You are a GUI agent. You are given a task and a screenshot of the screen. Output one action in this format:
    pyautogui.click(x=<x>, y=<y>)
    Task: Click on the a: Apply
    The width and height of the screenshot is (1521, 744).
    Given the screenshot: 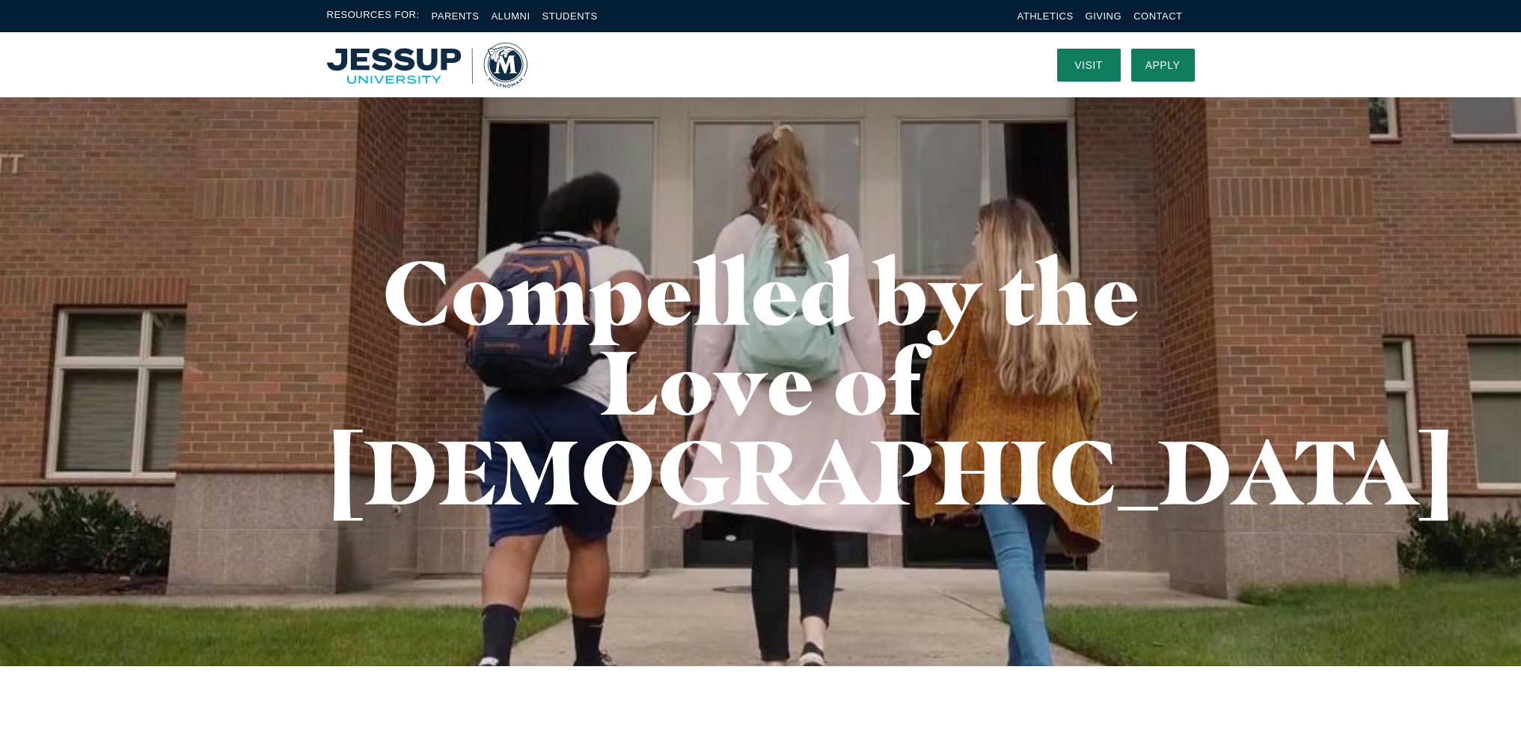 What is the action you would take?
    pyautogui.click(x=1162, y=65)
    